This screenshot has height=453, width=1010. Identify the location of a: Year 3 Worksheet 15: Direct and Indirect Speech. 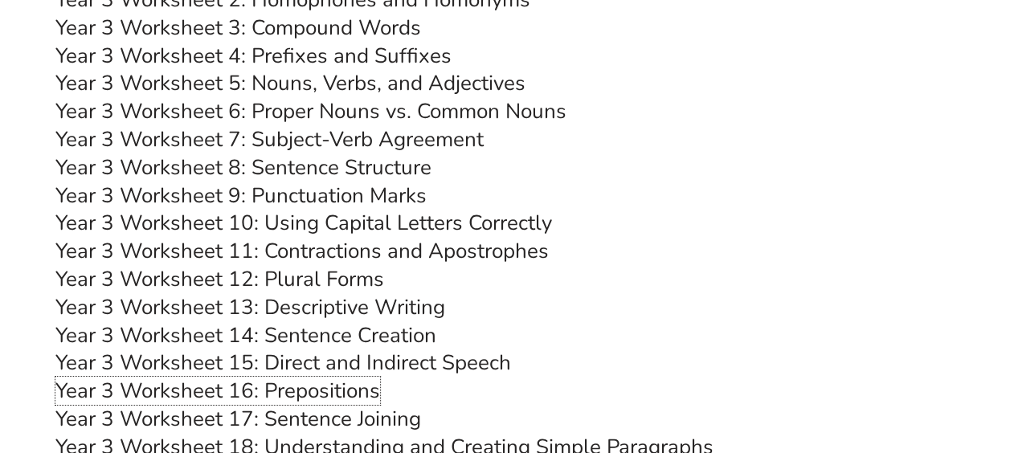
(283, 362).